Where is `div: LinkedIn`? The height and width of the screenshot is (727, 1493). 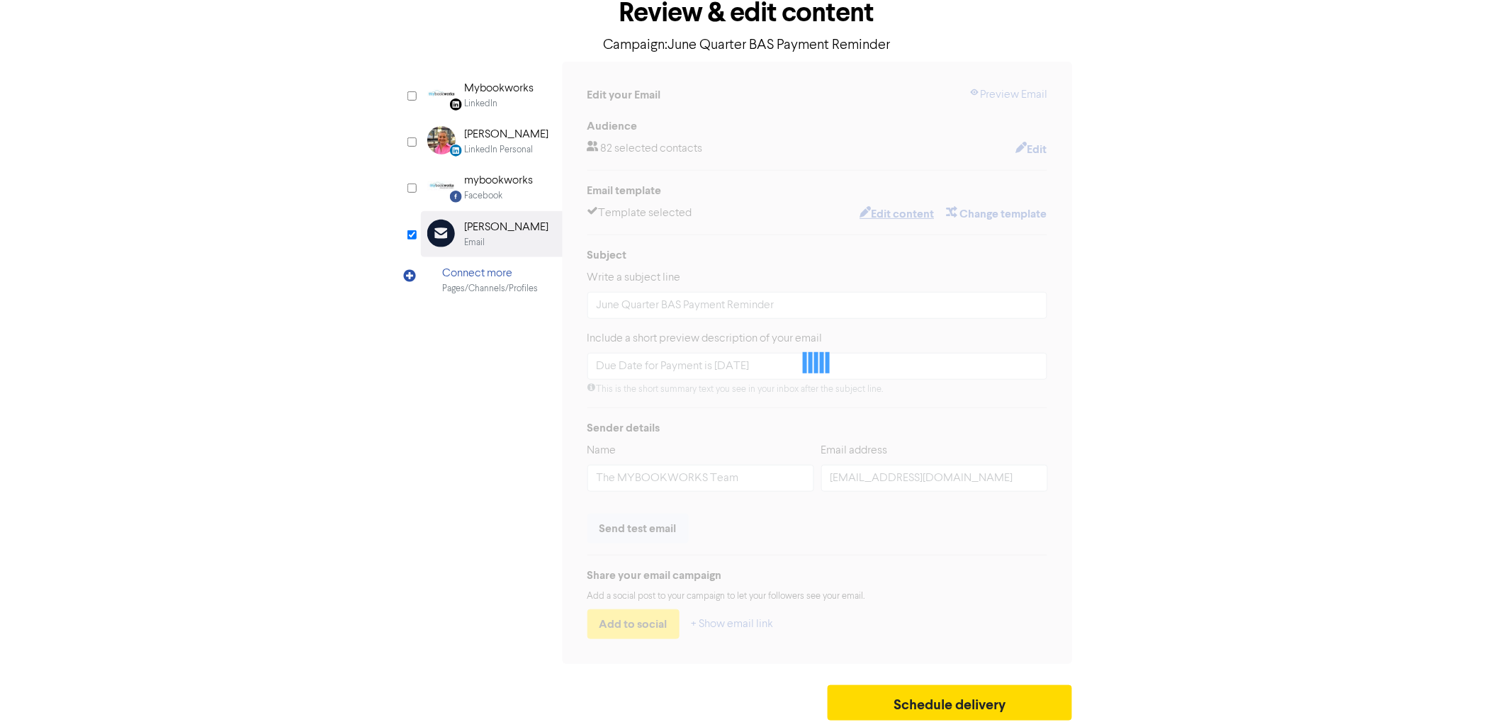 div: LinkedIn is located at coordinates (481, 103).